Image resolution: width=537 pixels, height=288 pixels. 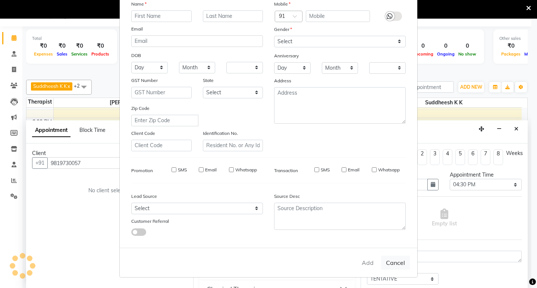 I want to click on input: Enter Zip Code, so click(x=165, y=120).